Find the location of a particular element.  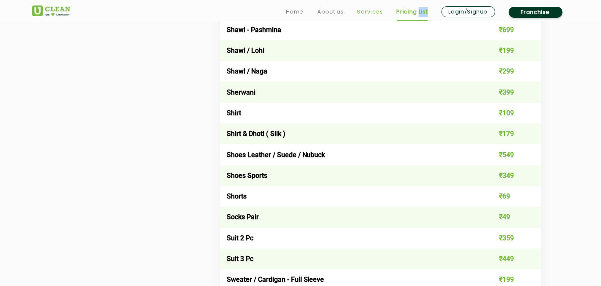

td: ₹359 is located at coordinates (508, 238).